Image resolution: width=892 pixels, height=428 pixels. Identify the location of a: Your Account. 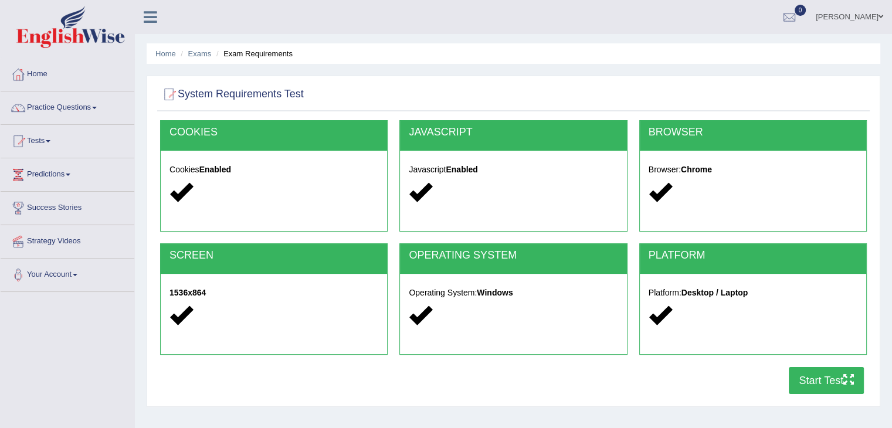
(67, 273).